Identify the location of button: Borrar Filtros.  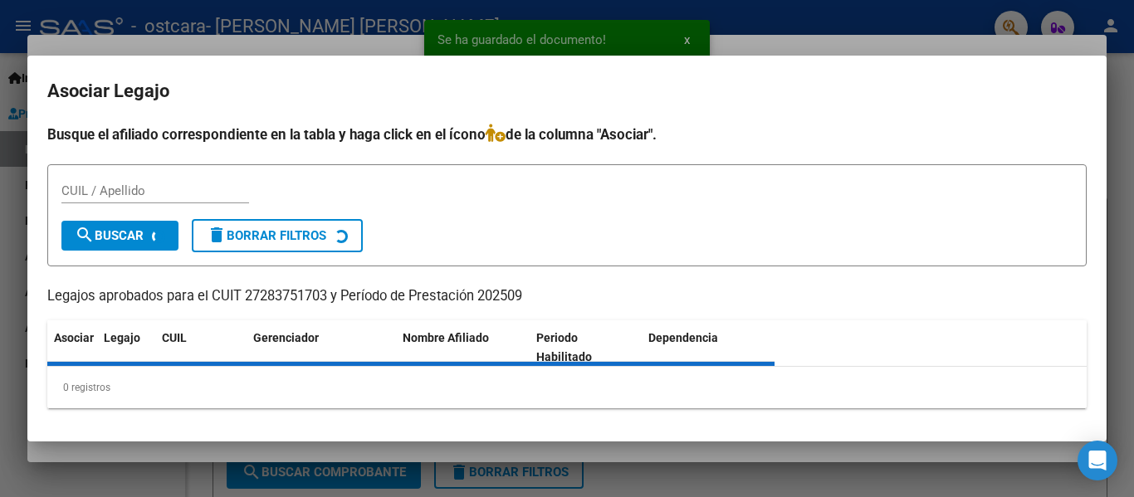
(277, 236).